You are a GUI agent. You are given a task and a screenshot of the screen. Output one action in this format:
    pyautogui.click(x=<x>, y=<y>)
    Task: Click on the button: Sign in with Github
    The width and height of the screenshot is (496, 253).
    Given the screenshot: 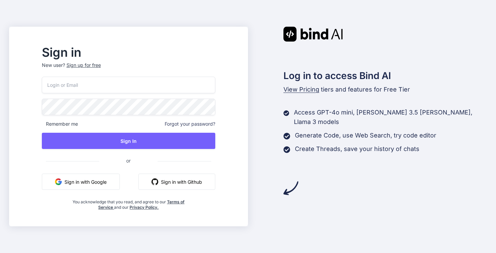 What is the action you would take?
    pyautogui.click(x=177, y=181)
    